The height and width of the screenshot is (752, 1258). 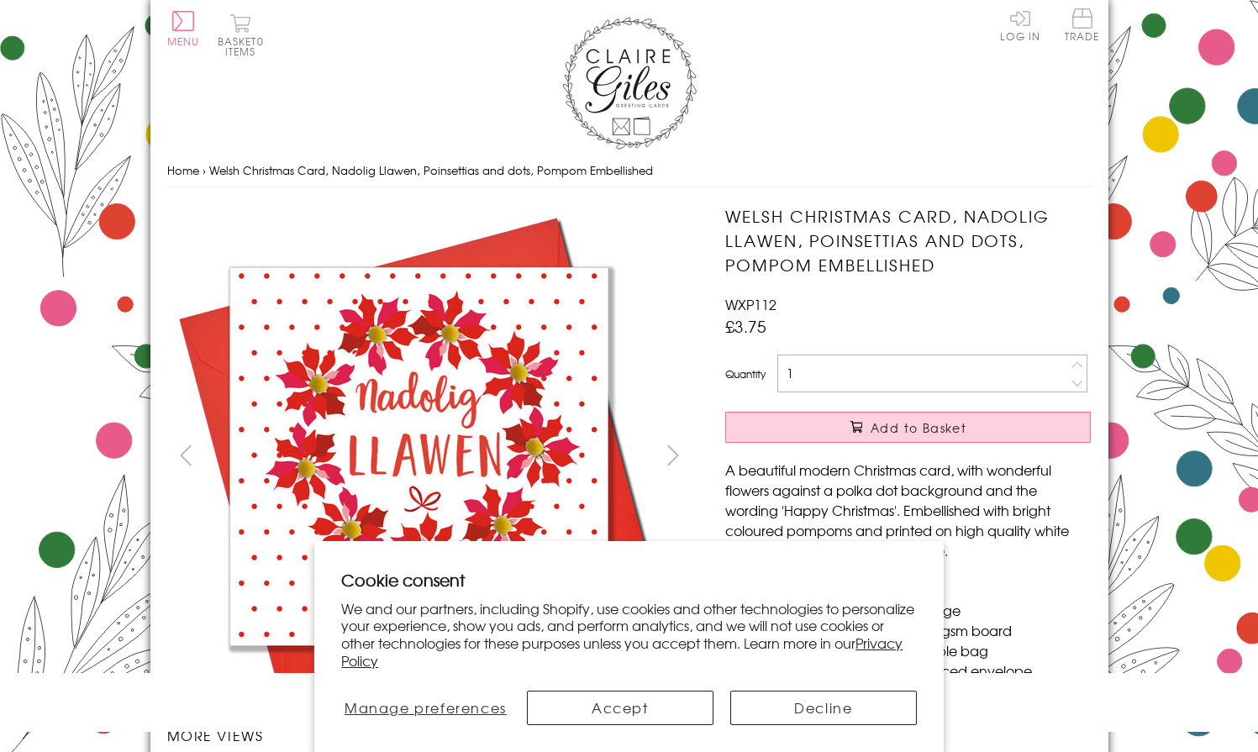 What do you see at coordinates (745, 374) in the screenshot?
I see `label: Quantity` at bounding box center [745, 374].